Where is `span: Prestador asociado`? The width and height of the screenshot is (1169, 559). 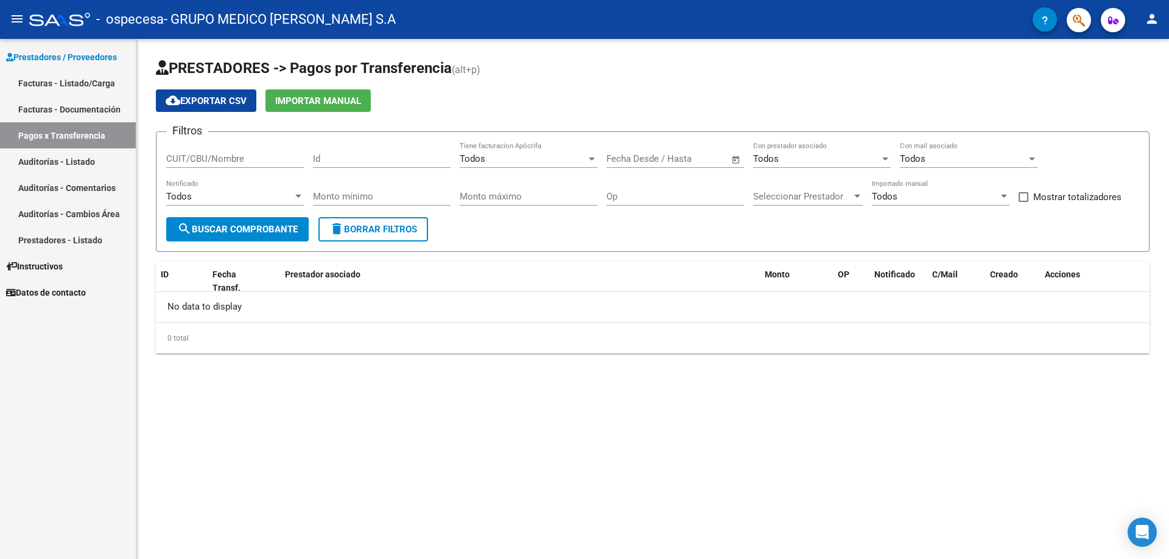 span: Prestador asociado is located at coordinates (323, 275).